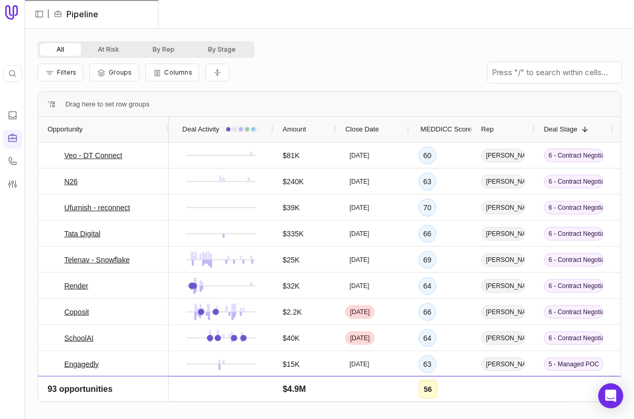 The image size is (634, 419). Describe the element at coordinates (108, 50) in the screenshot. I see `button: At Risk` at that location.